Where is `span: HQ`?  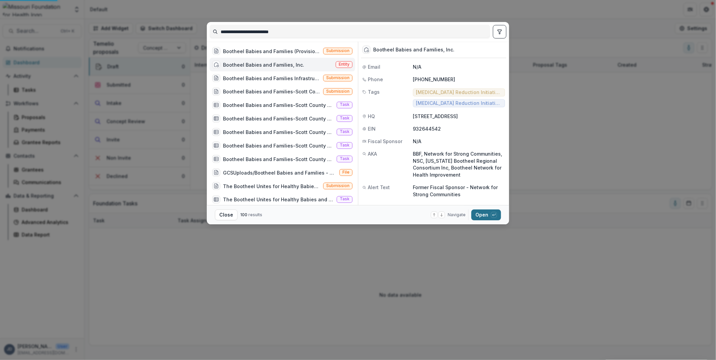 span: HQ is located at coordinates (371, 116).